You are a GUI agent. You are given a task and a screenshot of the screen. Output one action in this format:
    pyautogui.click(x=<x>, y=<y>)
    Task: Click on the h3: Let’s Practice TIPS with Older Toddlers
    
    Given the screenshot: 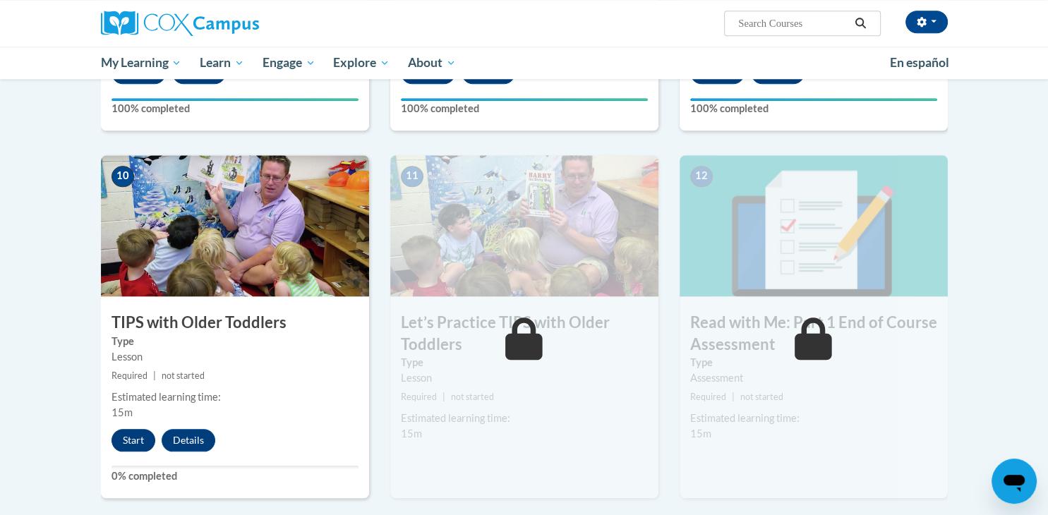 What is the action you would take?
    pyautogui.click(x=525, y=334)
    